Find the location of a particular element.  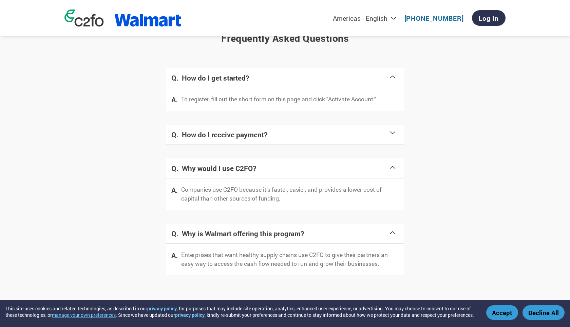

a: Log In is located at coordinates (489, 18).